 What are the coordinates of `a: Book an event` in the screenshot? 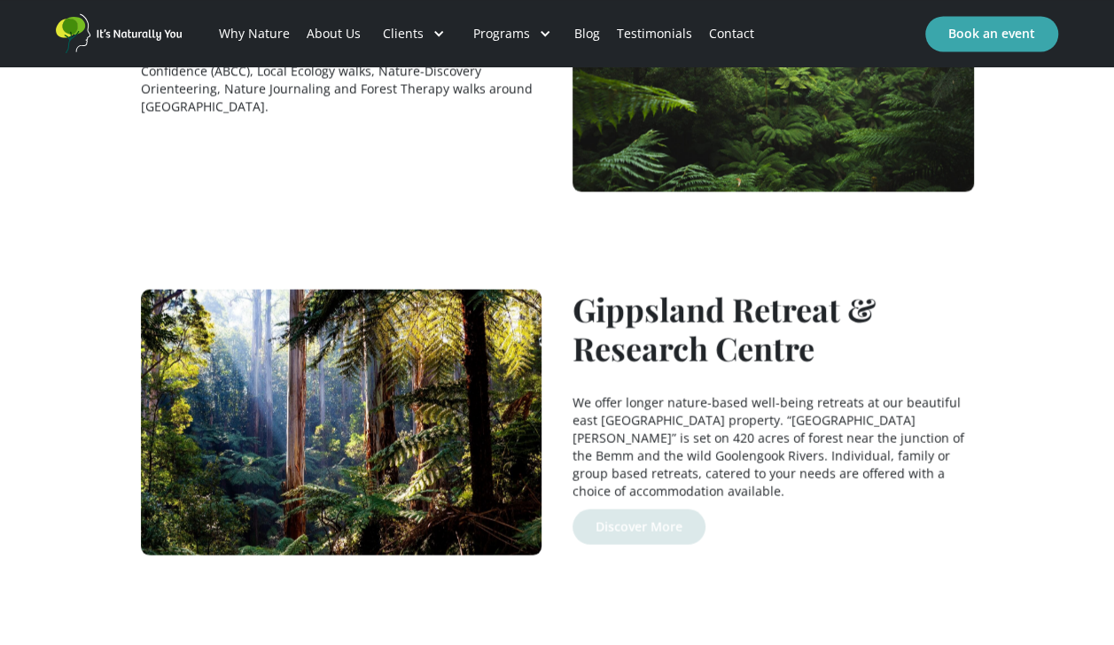 It's located at (991, 34).